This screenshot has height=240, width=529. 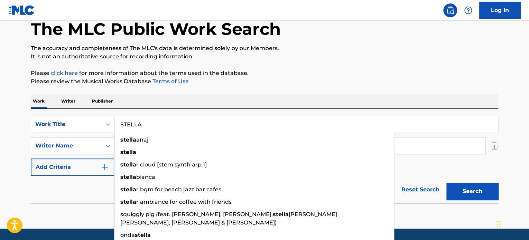 What do you see at coordinates (450, 10) in the screenshot?
I see `a: Public Search` at bounding box center [450, 10].